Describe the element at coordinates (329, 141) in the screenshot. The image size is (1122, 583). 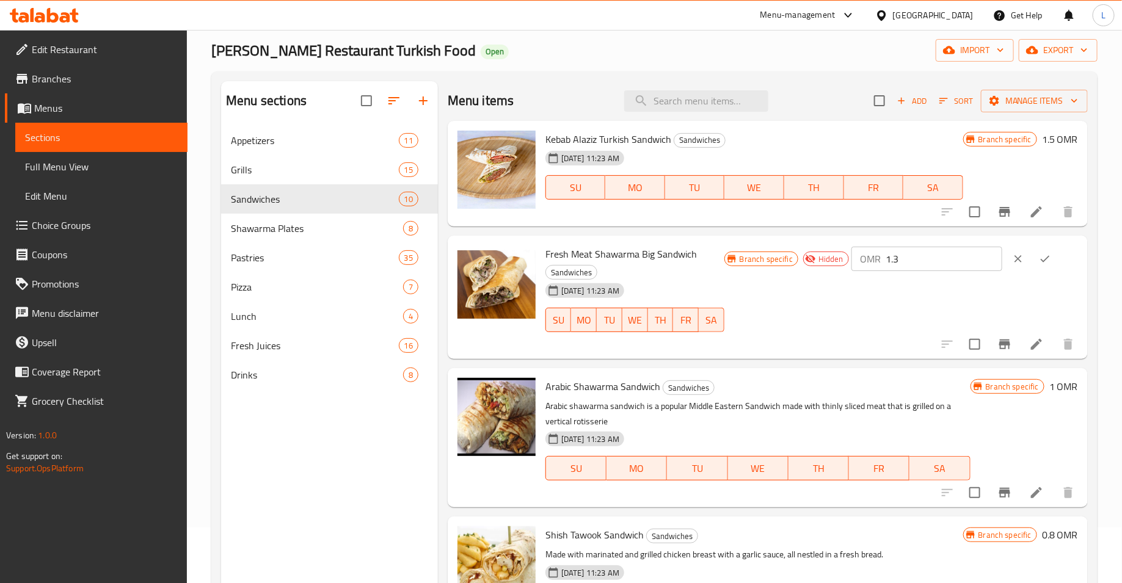
I see `div: Appetizers11` at that location.